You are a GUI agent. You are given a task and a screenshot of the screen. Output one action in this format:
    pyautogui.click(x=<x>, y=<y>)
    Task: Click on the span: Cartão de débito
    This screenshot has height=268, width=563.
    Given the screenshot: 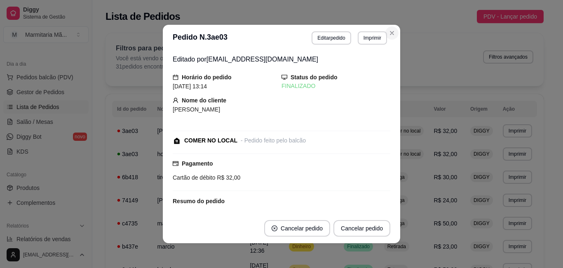 What is the action you would take?
    pyautogui.click(x=194, y=177)
    